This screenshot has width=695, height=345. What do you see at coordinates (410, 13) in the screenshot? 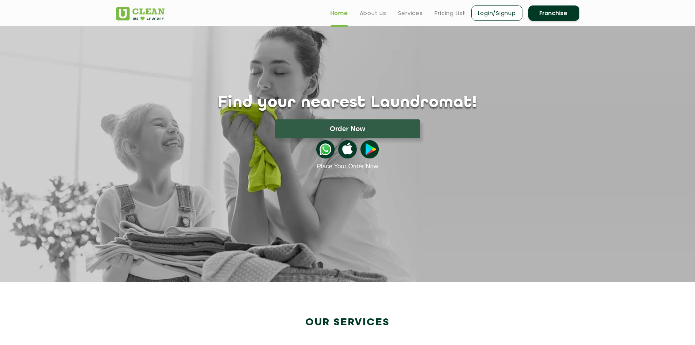
I see `a: Services` at bounding box center [410, 13].